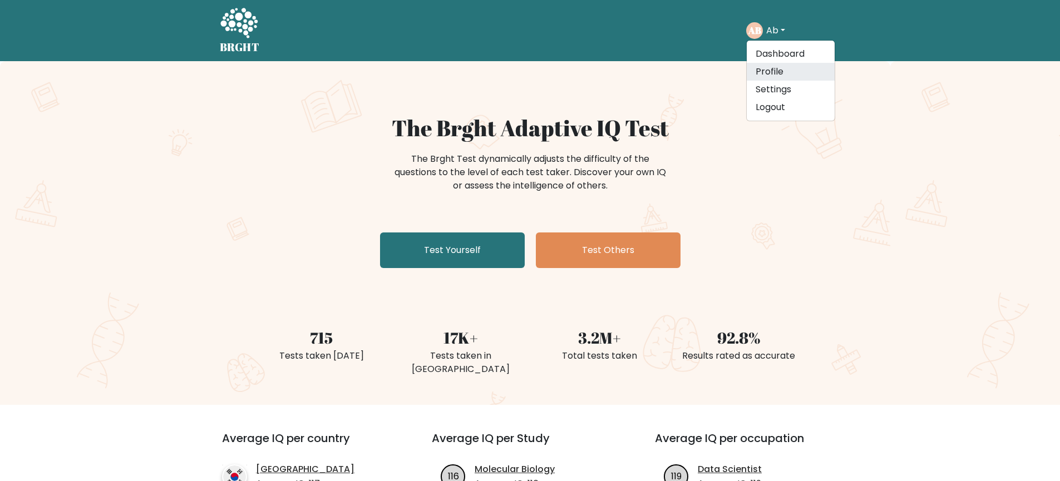 This screenshot has width=1060, height=481. Describe the element at coordinates (240, 47) in the screenshot. I see `h5: BRGHT` at that location.